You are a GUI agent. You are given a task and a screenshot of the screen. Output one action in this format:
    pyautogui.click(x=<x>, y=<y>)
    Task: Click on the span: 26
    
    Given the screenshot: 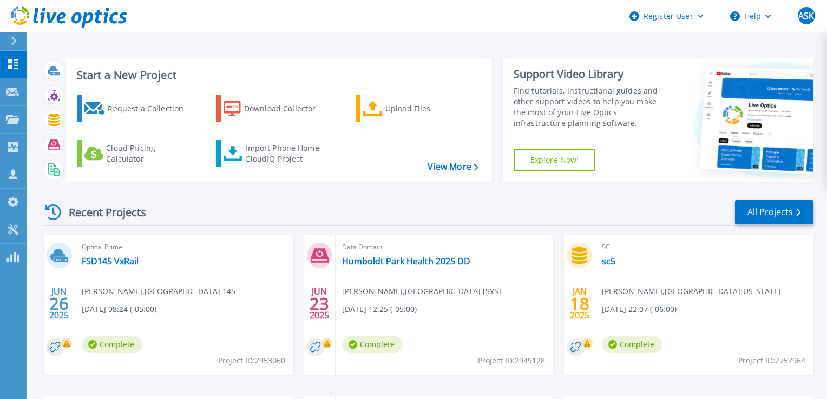 What is the action you would take?
    pyautogui.click(x=59, y=304)
    